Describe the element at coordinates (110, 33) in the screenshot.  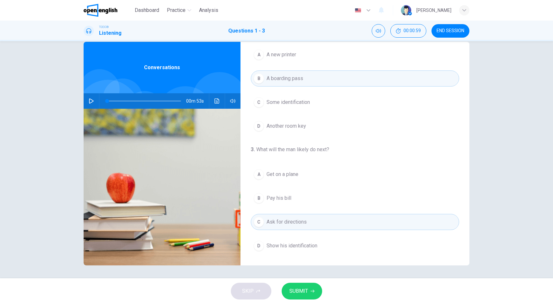
I see `h1: Listening` at that location.